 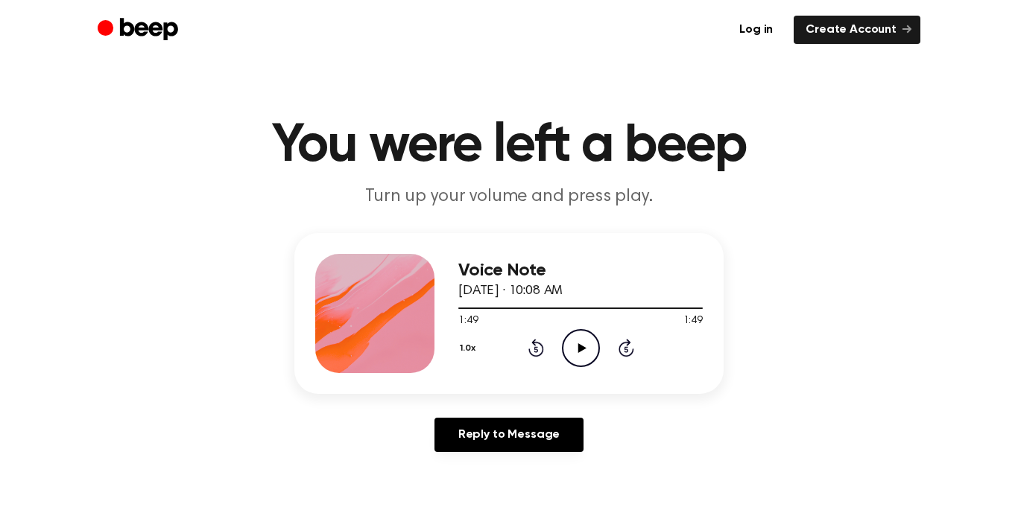 What do you see at coordinates (469, 349) in the screenshot?
I see `button: 1.0x` at bounding box center [469, 349].